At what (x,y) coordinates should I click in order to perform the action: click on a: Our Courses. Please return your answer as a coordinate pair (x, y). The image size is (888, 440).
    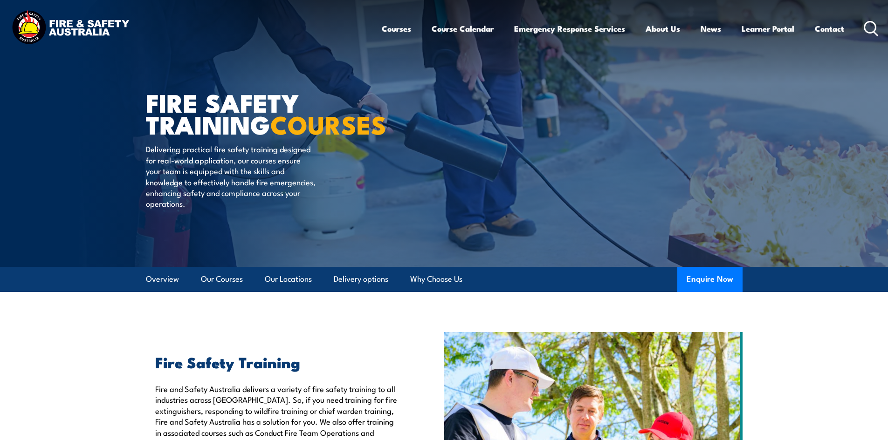
    Looking at the image, I should click on (222, 279).